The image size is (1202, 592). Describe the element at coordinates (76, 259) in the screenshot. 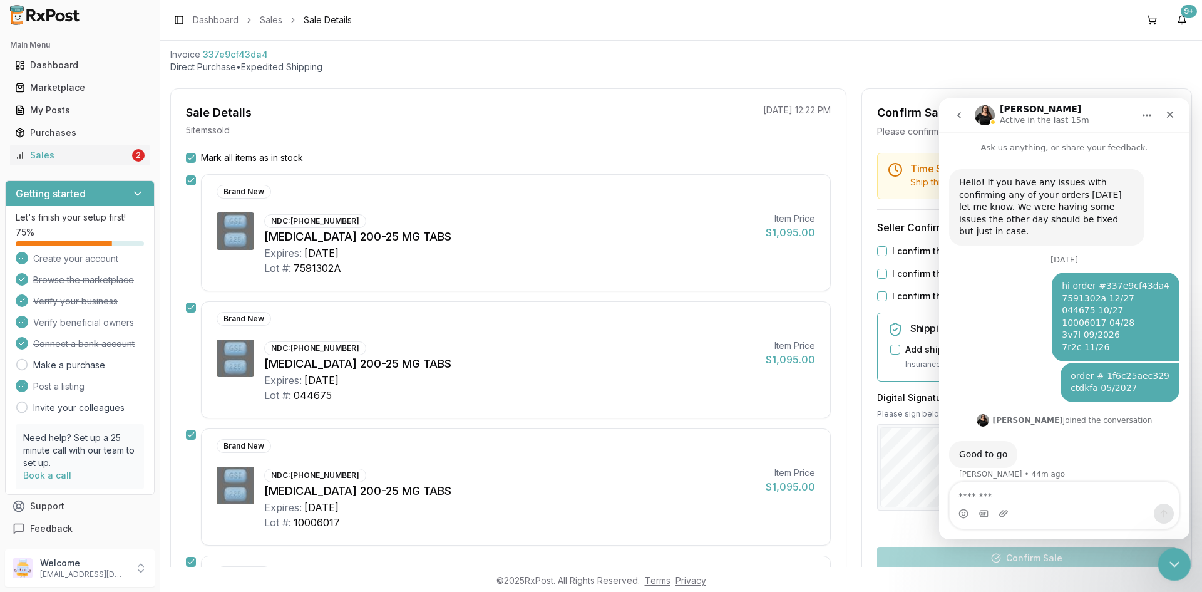

I see `span: Create your account` at that location.